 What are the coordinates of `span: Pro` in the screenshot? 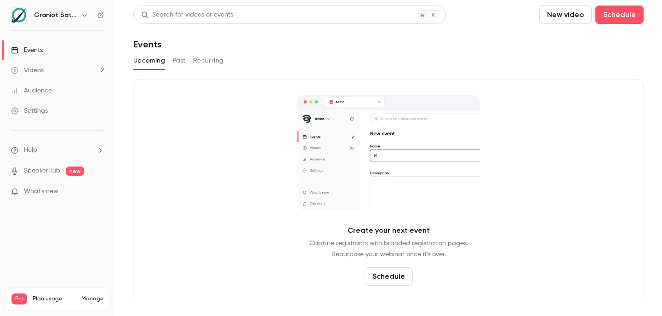 It's located at (19, 299).